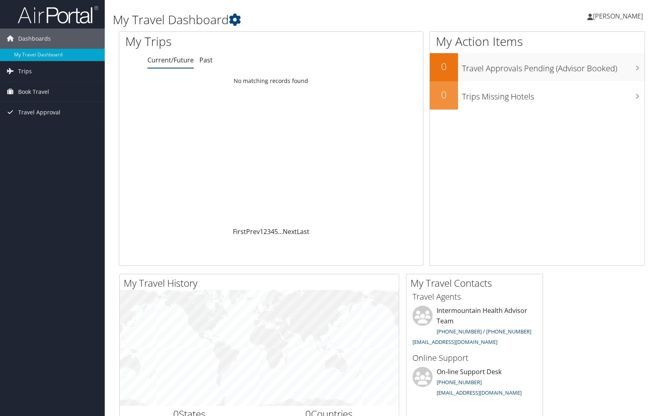  I want to click on a: 5, so click(276, 232).